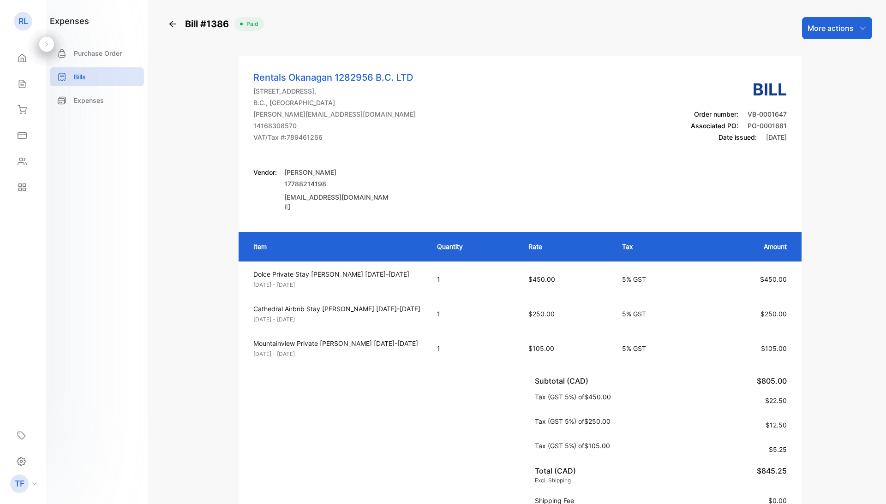  I want to click on p: Associated PO:, so click(739, 126).